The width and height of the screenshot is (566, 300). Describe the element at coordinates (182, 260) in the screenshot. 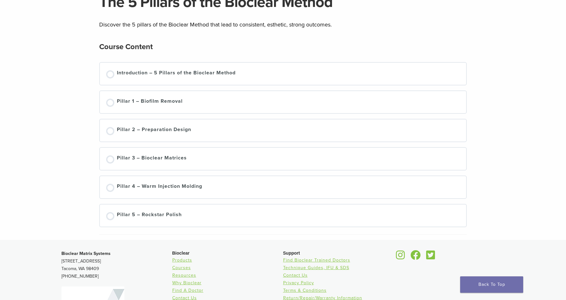

I see `a: Products` at that location.